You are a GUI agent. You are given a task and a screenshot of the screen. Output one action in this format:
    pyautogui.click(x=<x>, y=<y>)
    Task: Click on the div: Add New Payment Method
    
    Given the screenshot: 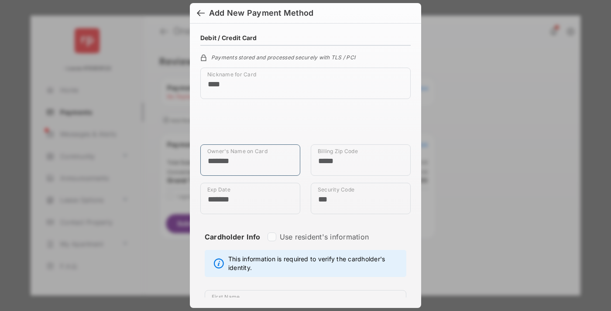 What is the action you would take?
    pyautogui.click(x=261, y=13)
    